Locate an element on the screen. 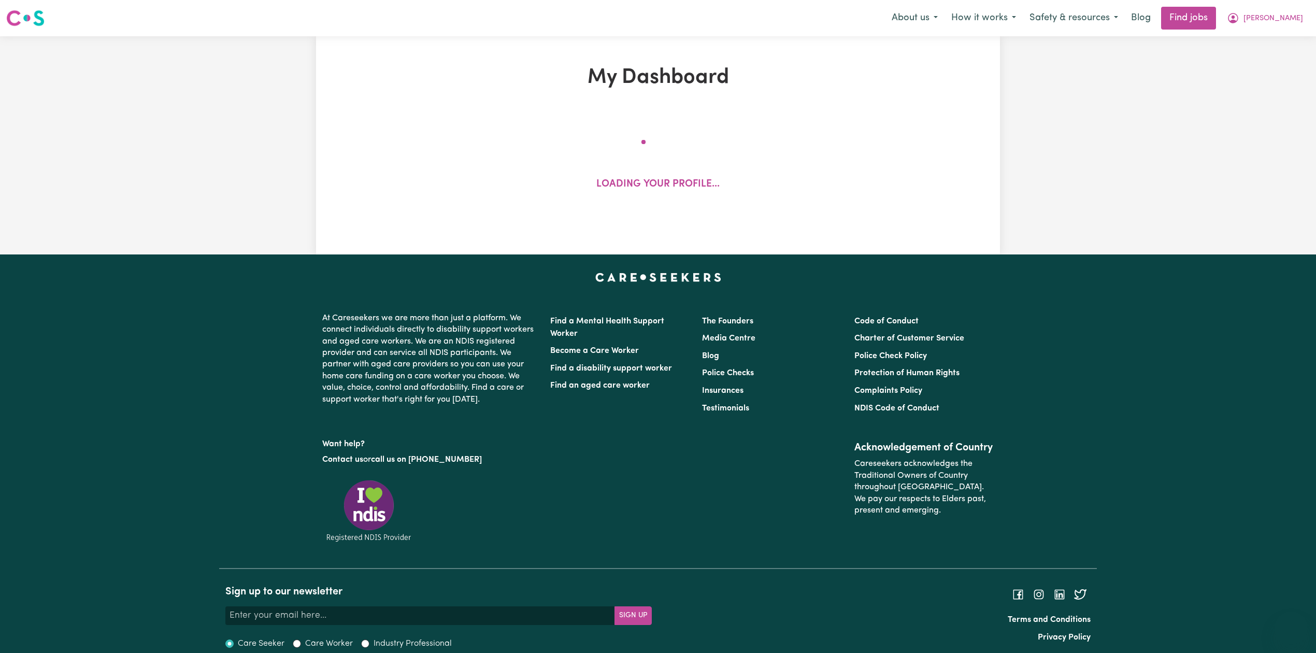  a: Find a disability support worker is located at coordinates (611, 368).